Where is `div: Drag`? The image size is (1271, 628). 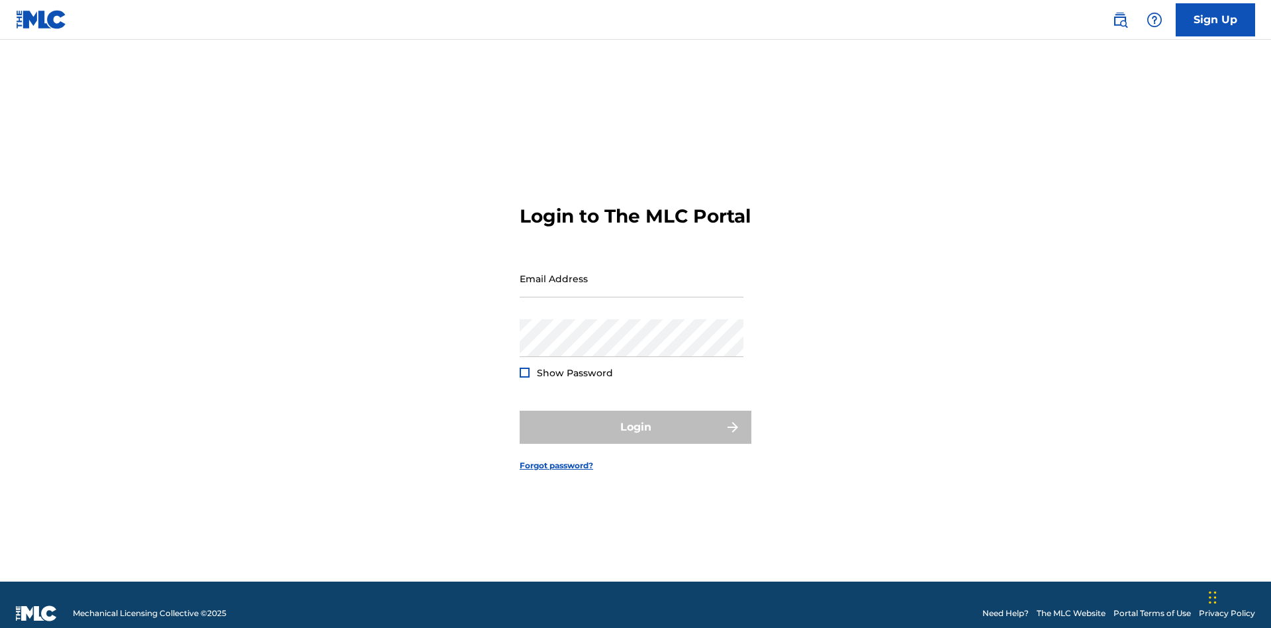
div: Drag is located at coordinates (1213, 597).